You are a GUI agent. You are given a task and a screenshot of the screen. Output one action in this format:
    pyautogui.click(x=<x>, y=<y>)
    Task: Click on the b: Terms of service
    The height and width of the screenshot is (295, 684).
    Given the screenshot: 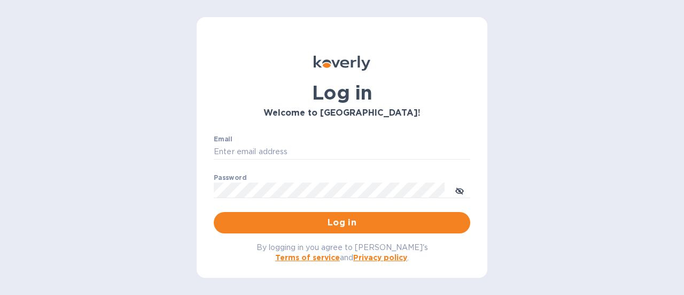 What is the action you would take?
    pyautogui.click(x=307, y=257)
    